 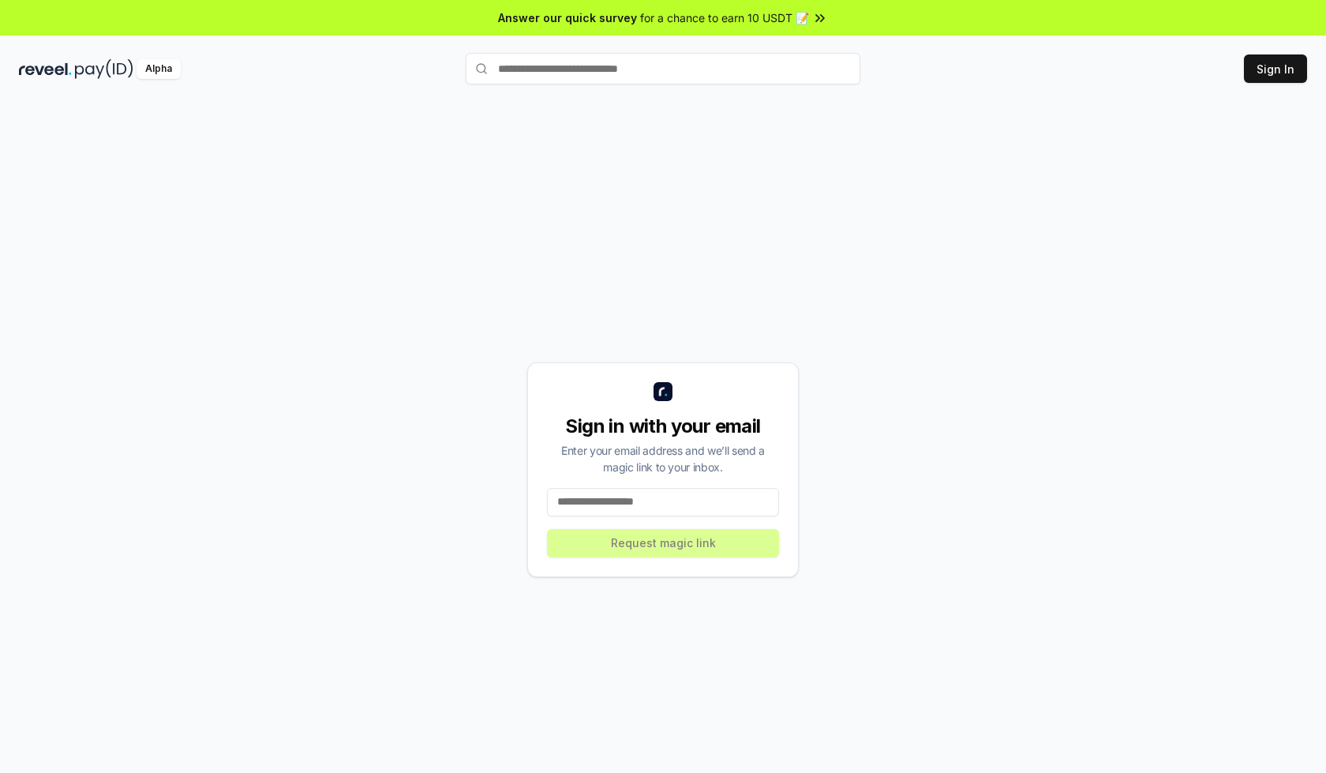 What do you see at coordinates (104, 69) in the screenshot?
I see `img: pay_id` at bounding box center [104, 69].